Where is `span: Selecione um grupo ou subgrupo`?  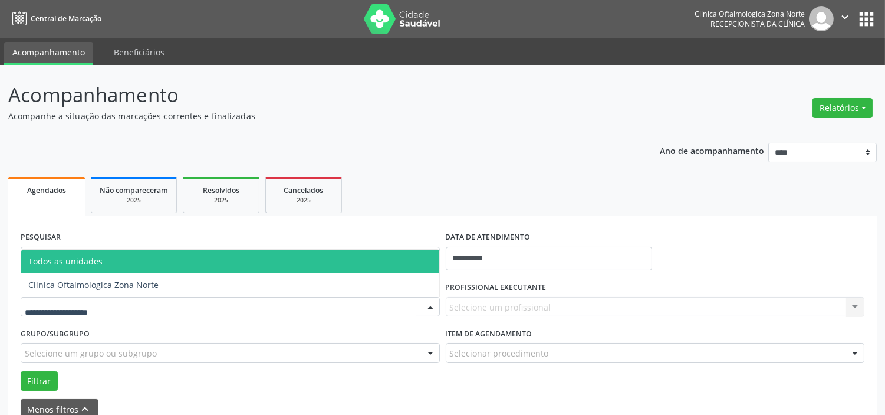 span: Selecione um grupo ou subgrupo is located at coordinates (91, 353).